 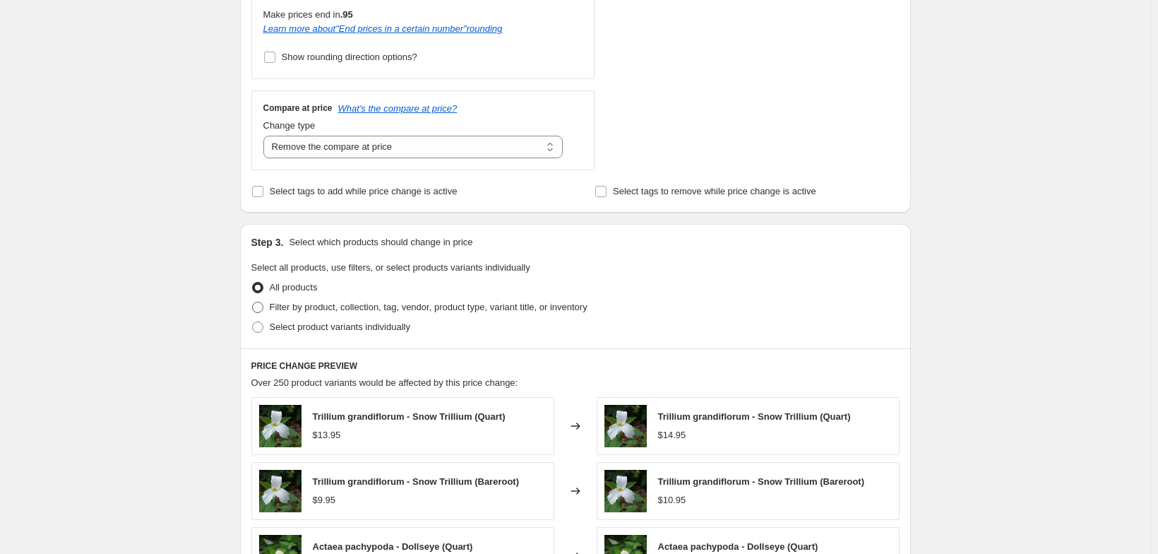 What do you see at coordinates (340, 326) in the screenshot?
I see `span: Select product variants individually` at bounding box center [340, 326].